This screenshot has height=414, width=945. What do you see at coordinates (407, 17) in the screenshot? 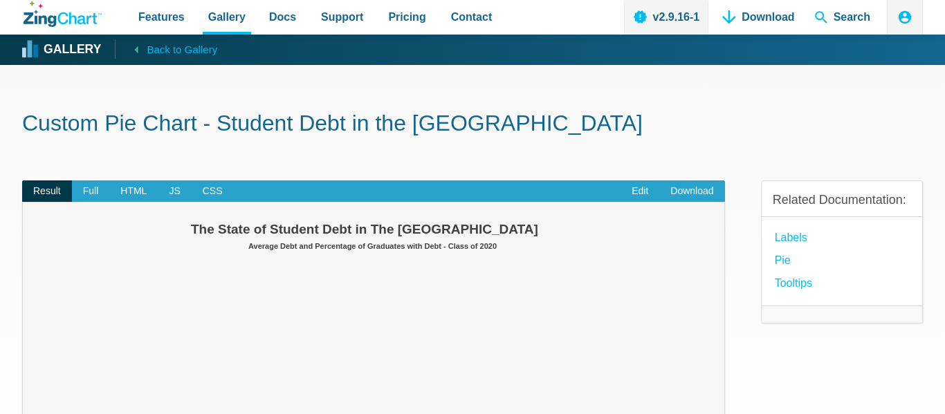
I see `span: Pricing` at bounding box center [407, 17].